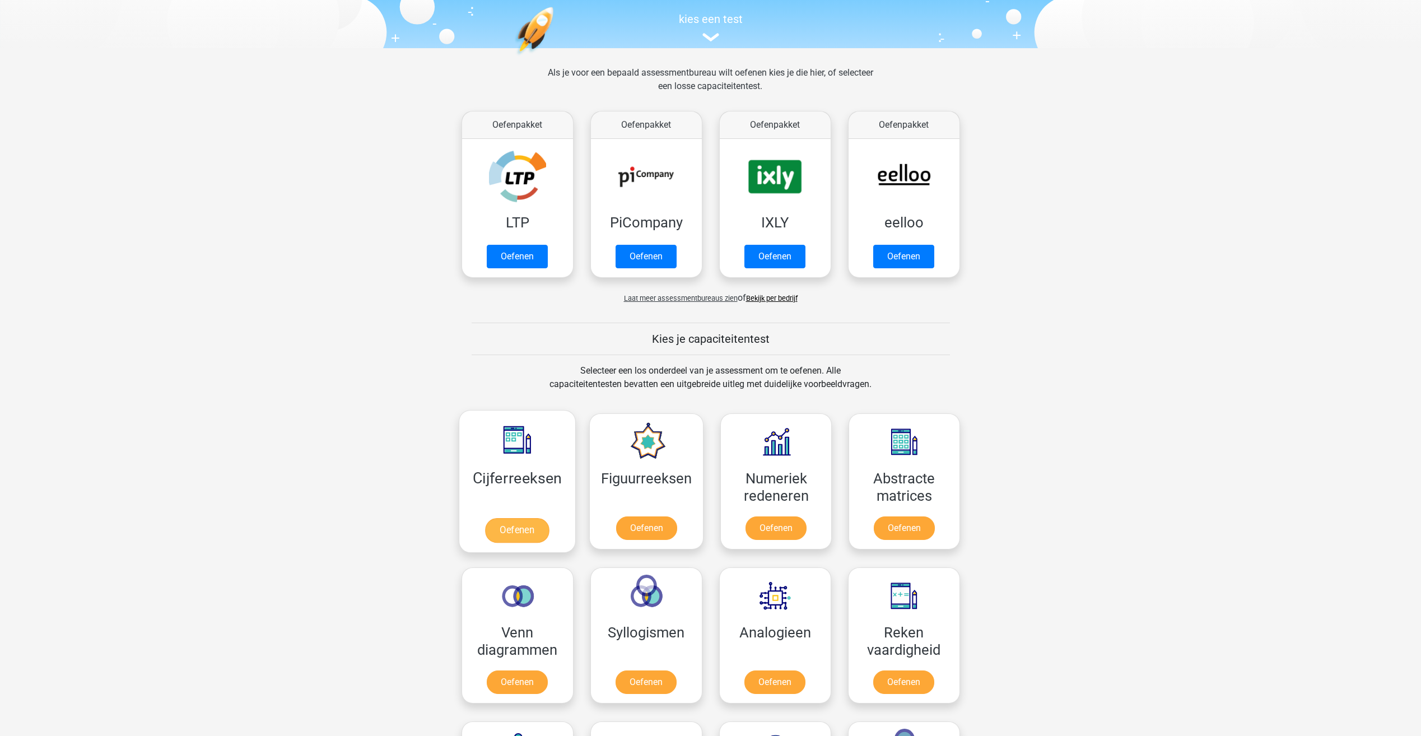 Image resolution: width=1421 pixels, height=736 pixels. What do you see at coordinates (711, 37) in the screenshot?
I see `img: assessment` at bounding box center [711, 37].